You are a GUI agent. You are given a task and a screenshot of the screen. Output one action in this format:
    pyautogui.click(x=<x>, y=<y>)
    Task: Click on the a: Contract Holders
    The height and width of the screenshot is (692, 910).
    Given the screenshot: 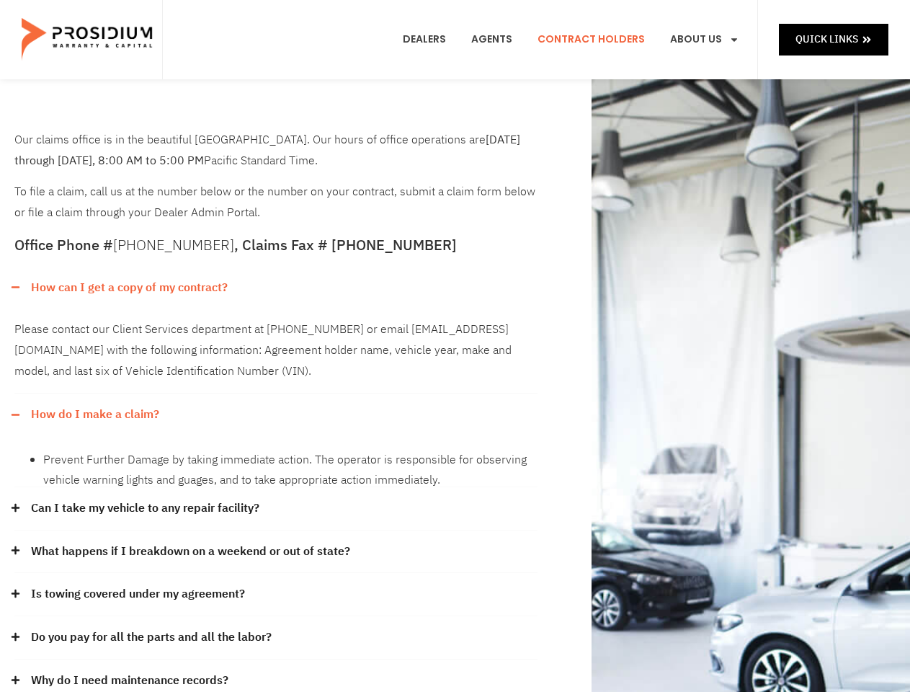 What is the action you would take?
    pyautogui.click(x=591, y=40)
    